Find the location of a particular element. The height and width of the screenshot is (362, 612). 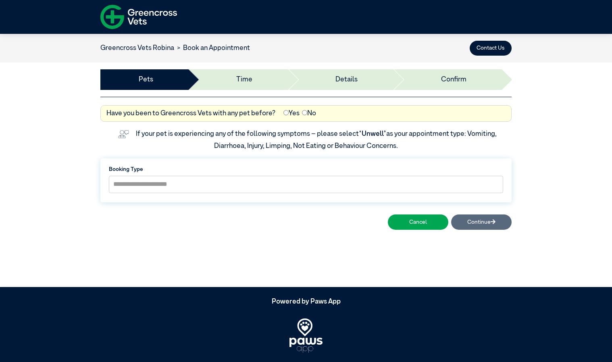

label: Have you been to Greencross Vets with any pet before? is located at coordinates (191, 114).